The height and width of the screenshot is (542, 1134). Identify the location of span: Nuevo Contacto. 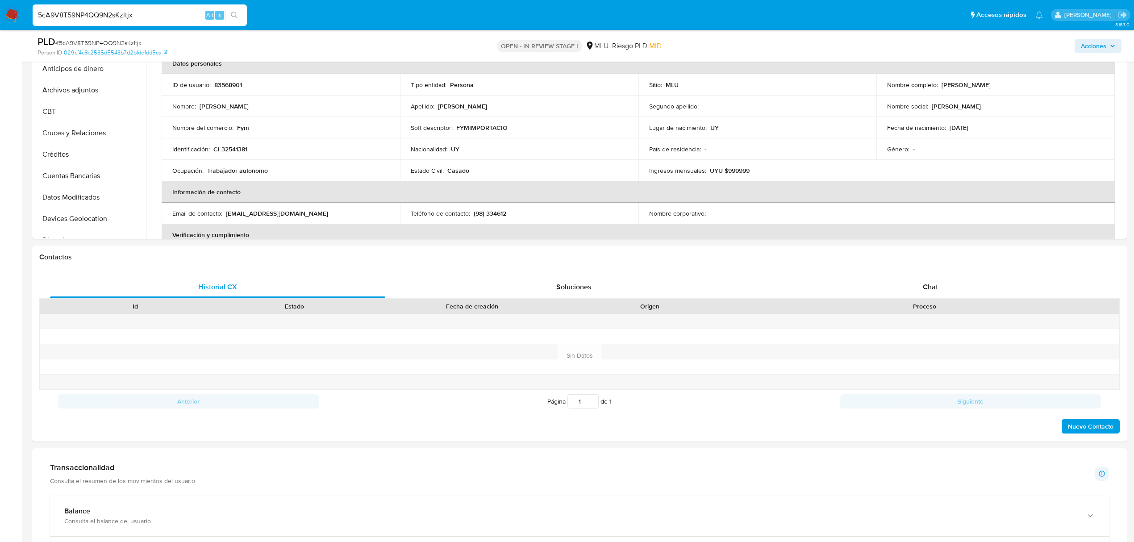
(1091, 426).